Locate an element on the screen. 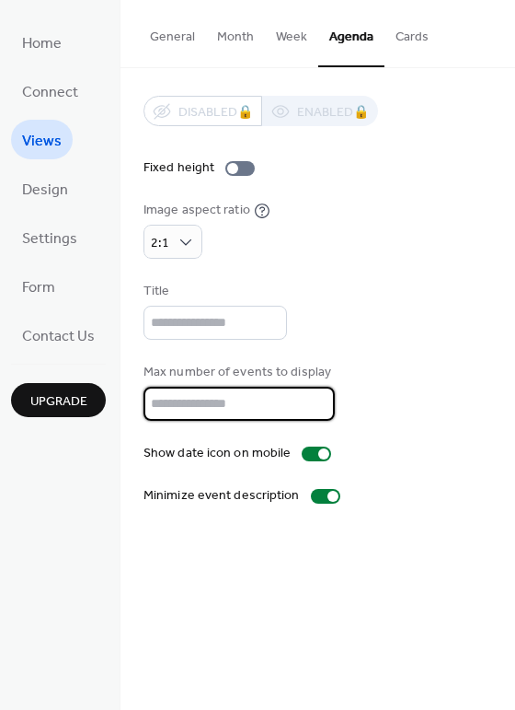 The image size is (515, 710). a: Contact Us is located at coordinates (58, 334).